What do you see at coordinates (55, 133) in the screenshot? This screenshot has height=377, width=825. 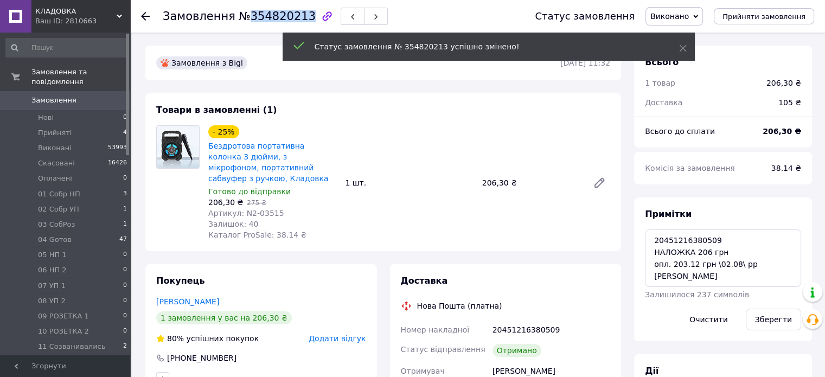 I see `span: Прийняті` at bounding box center [55, 133].